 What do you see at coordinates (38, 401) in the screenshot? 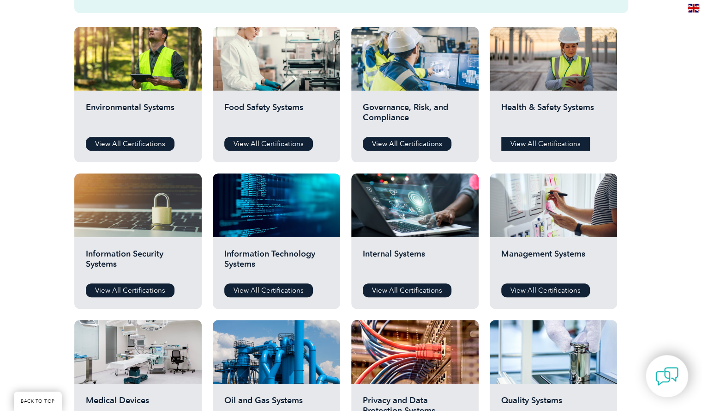
I see `a: BACK TO TOP` at bounding box center [38, 401].